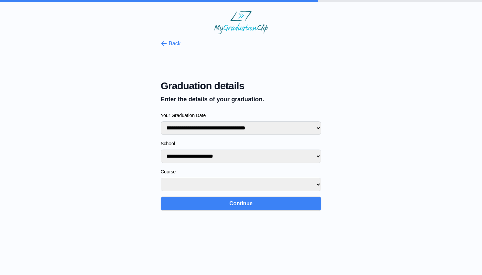 This screenshot has height=275, width=482. I want to click on label: Course, so click(241, 171).